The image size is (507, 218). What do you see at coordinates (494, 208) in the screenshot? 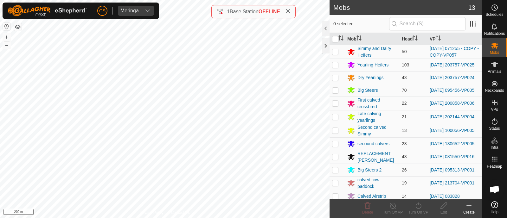
I see `a: Help` at bounding box center [494, 208].